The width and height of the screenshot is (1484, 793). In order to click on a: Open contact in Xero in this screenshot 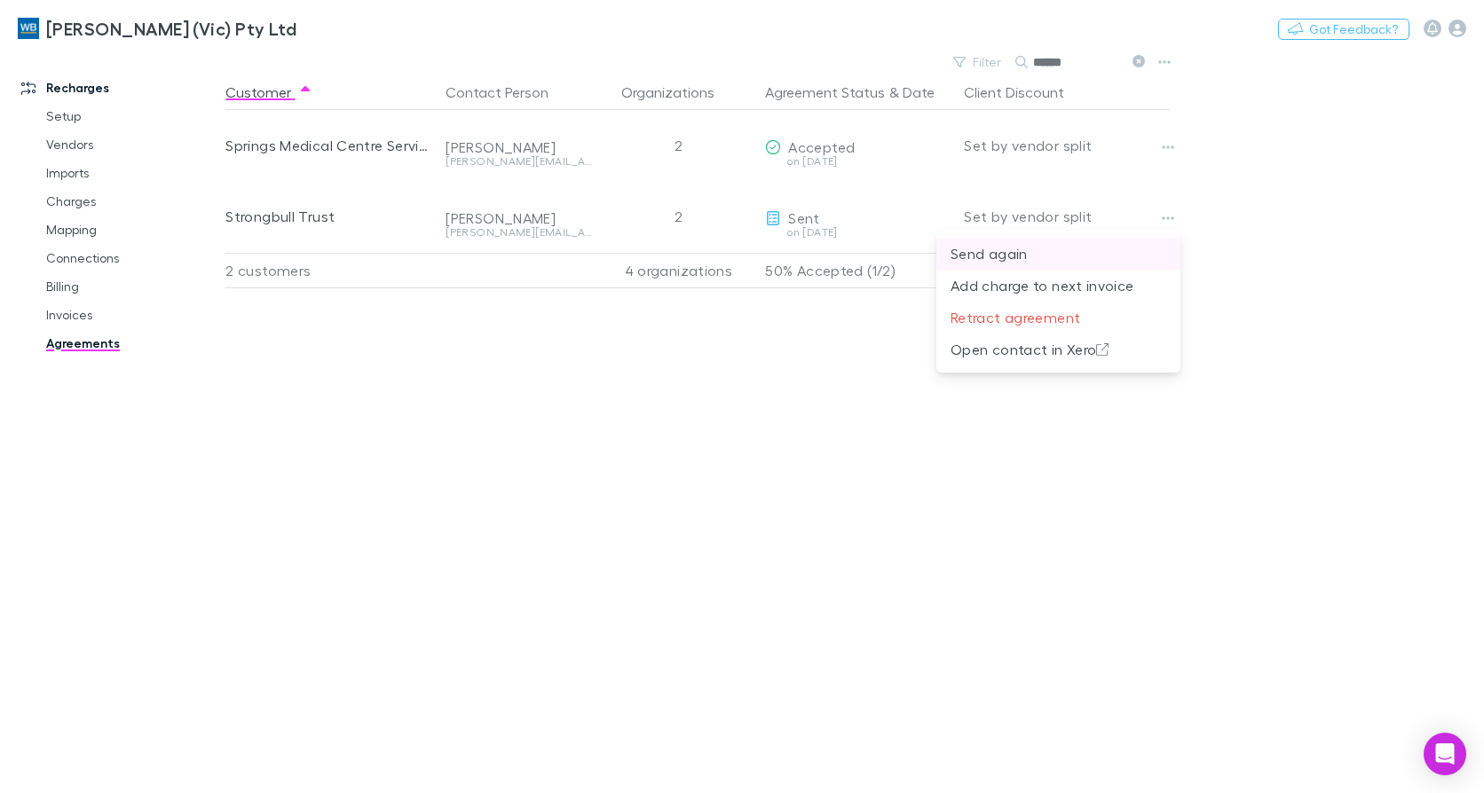, I will do `click(1058, 347)`.